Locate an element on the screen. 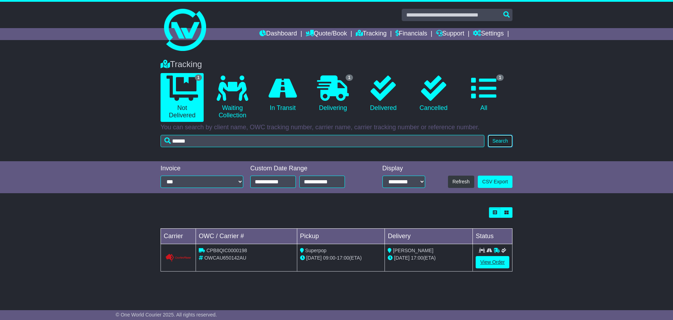  span: © One World Courier 2025. All rights reserved. is located at coordinates (166, 314).